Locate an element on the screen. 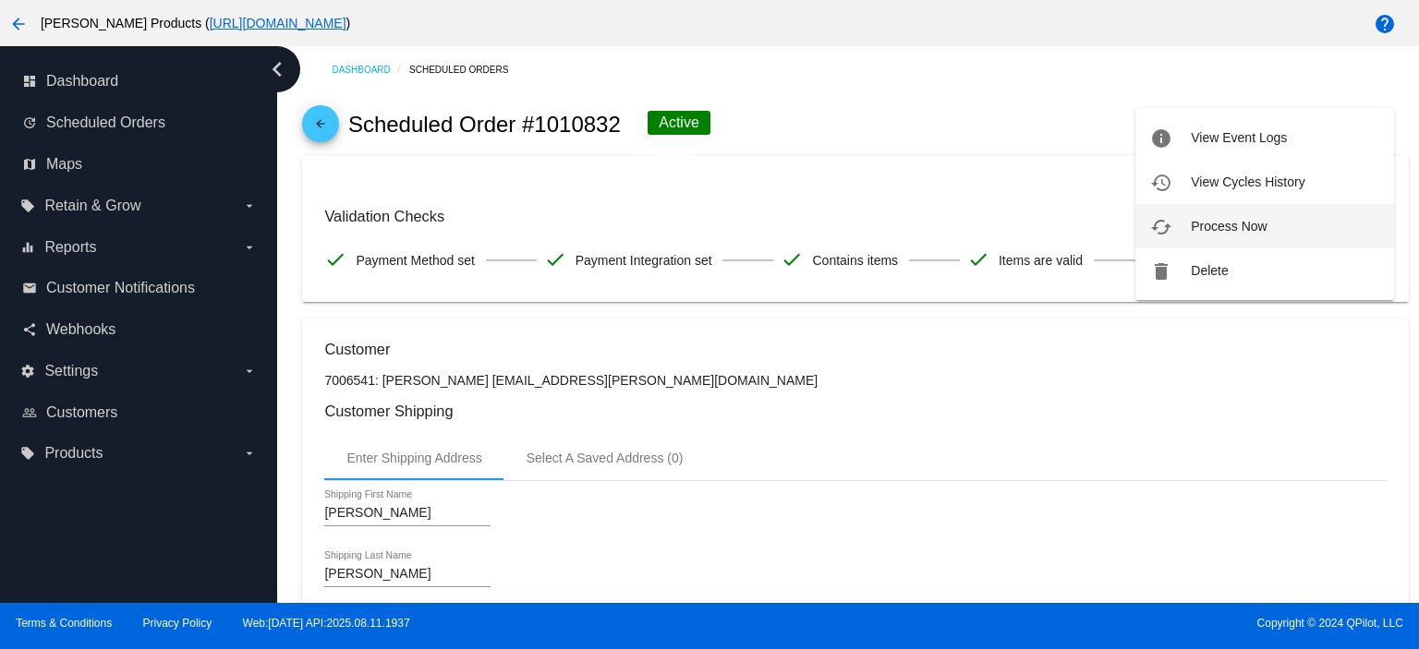 The height and width of the screenshot is (649, 1419). span: Process Now is located at coordinates (1229, 226).